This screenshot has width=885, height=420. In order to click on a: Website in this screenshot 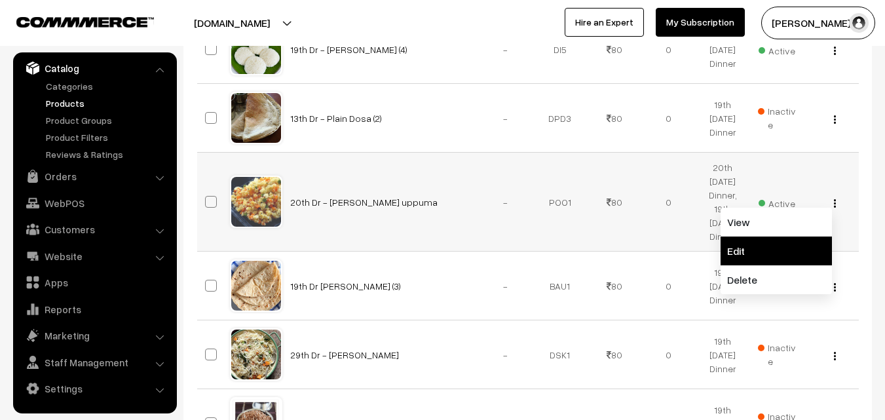, I will do `click(94, 256)`.